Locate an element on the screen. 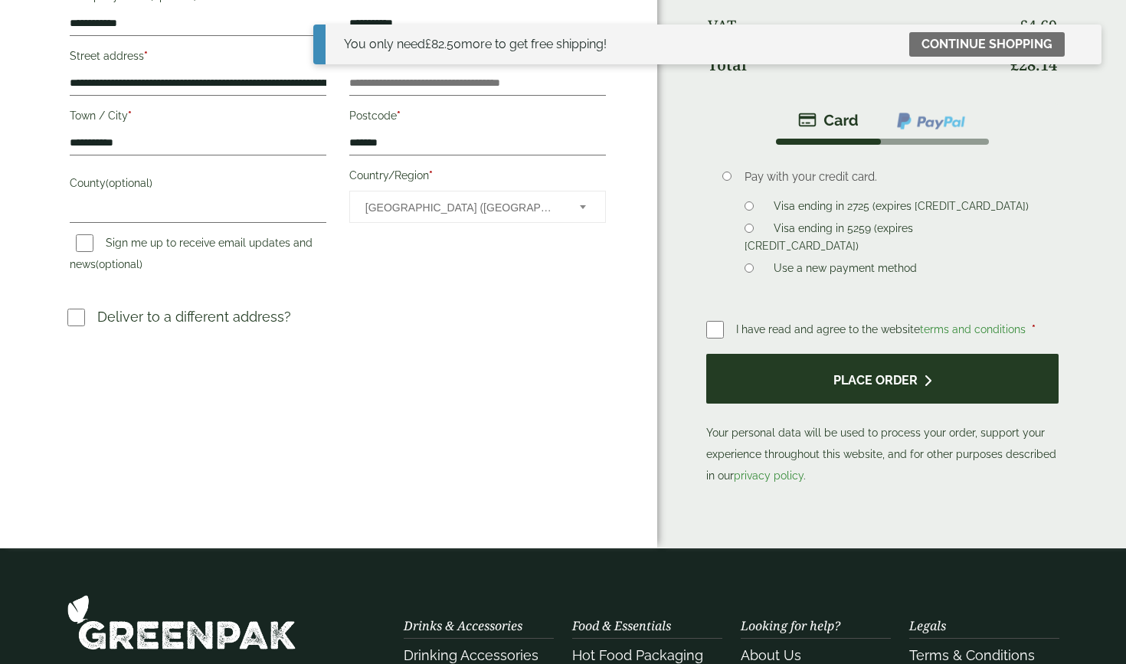 The width and height of the screenshot is (1126, 664). label: Postcode is located at coordinates (477, 118).